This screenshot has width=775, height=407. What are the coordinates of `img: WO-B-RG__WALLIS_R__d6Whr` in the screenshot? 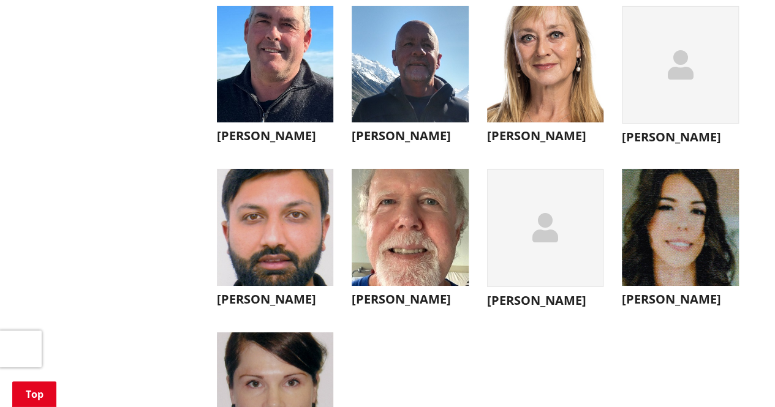 It's located at (275, 64).